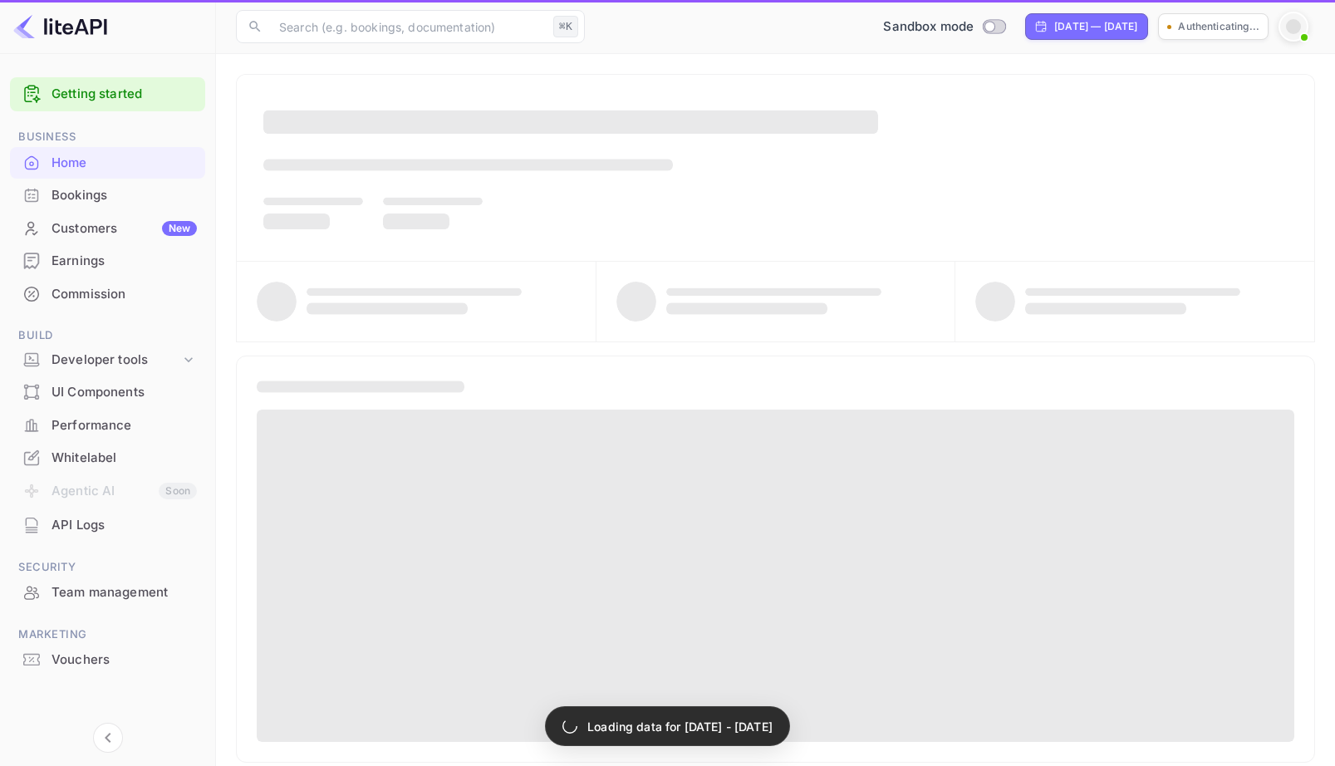 This screenshot has width=1335, height=766. Describe the element at coordinates (107, 424) in the screenshot. I see `a: Performance` at that location.